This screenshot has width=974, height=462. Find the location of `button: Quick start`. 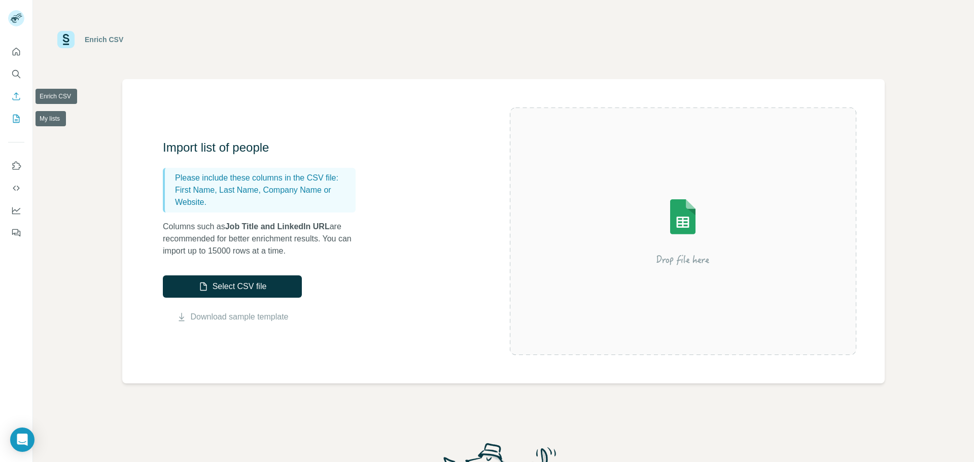

button: Quick start is located at coordinates (16, 52).